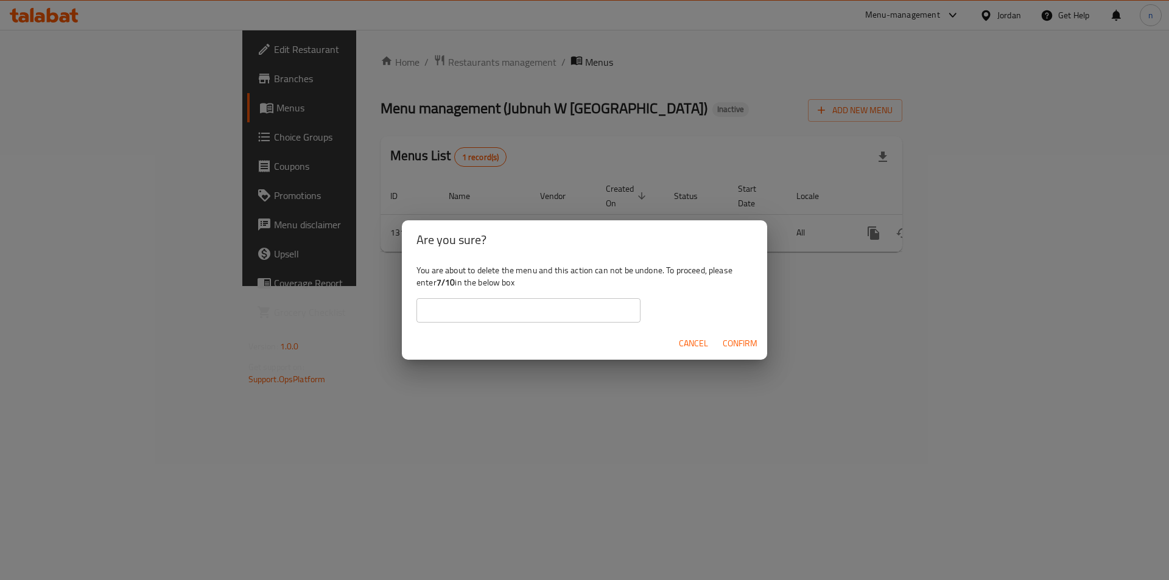 Image resolution: width=1169 pixels, height=580 pixels. What do you see at coordinates (694, 343) in the screenshot?
I see `button: Cancel` at bounding box center [694, 343].